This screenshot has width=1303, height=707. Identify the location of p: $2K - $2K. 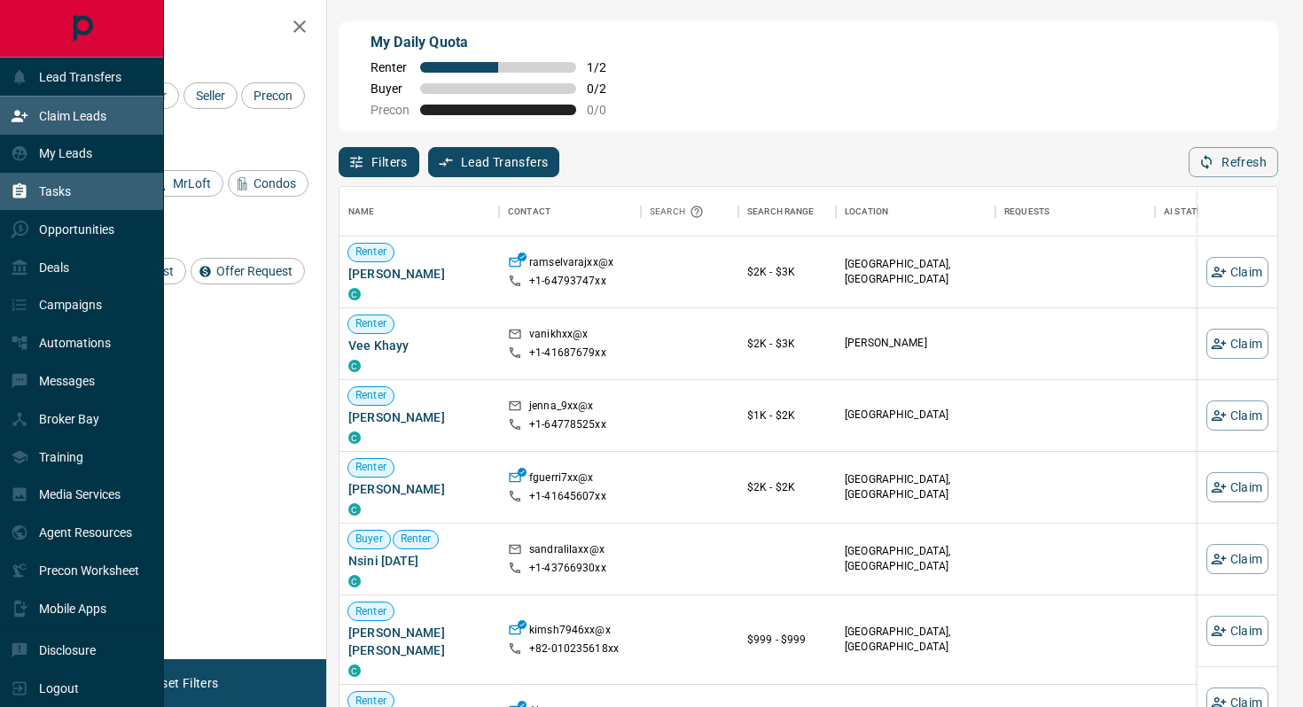
(787, 488).